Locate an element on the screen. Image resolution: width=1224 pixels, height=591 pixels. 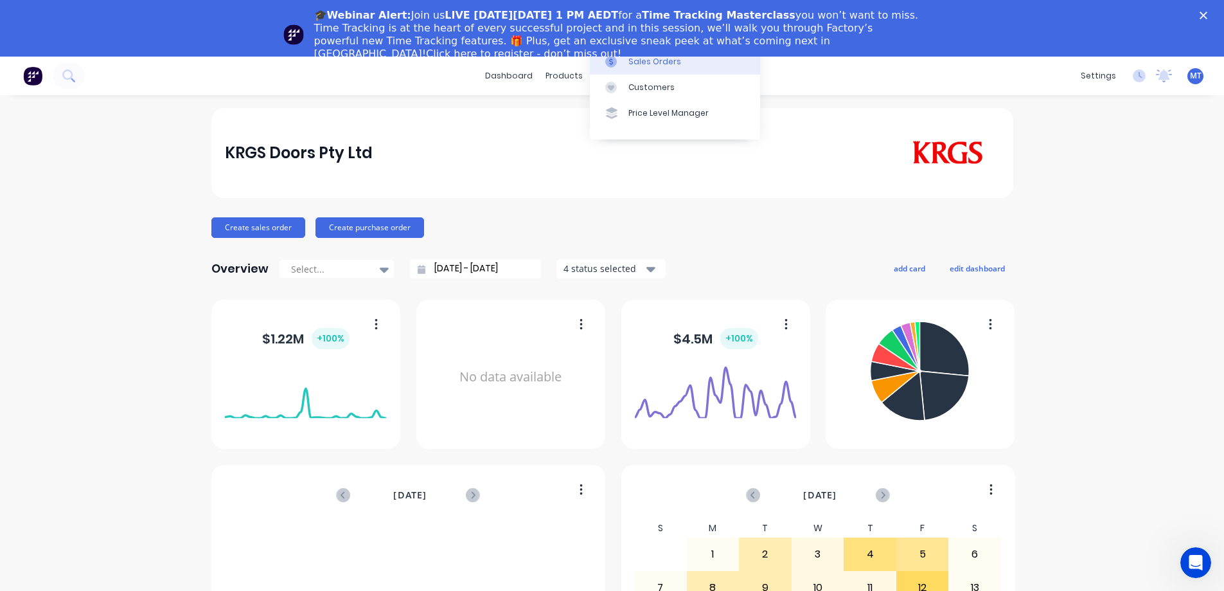
img: KRGS Doors Pty Ltd is located at coordinates (947, 153).